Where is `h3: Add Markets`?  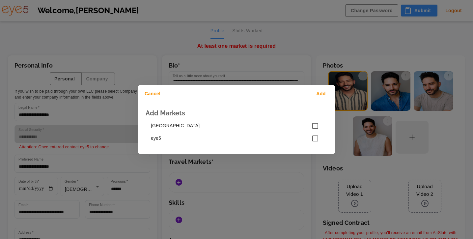
h3: Add Markets is located at coordinates (237, 113).